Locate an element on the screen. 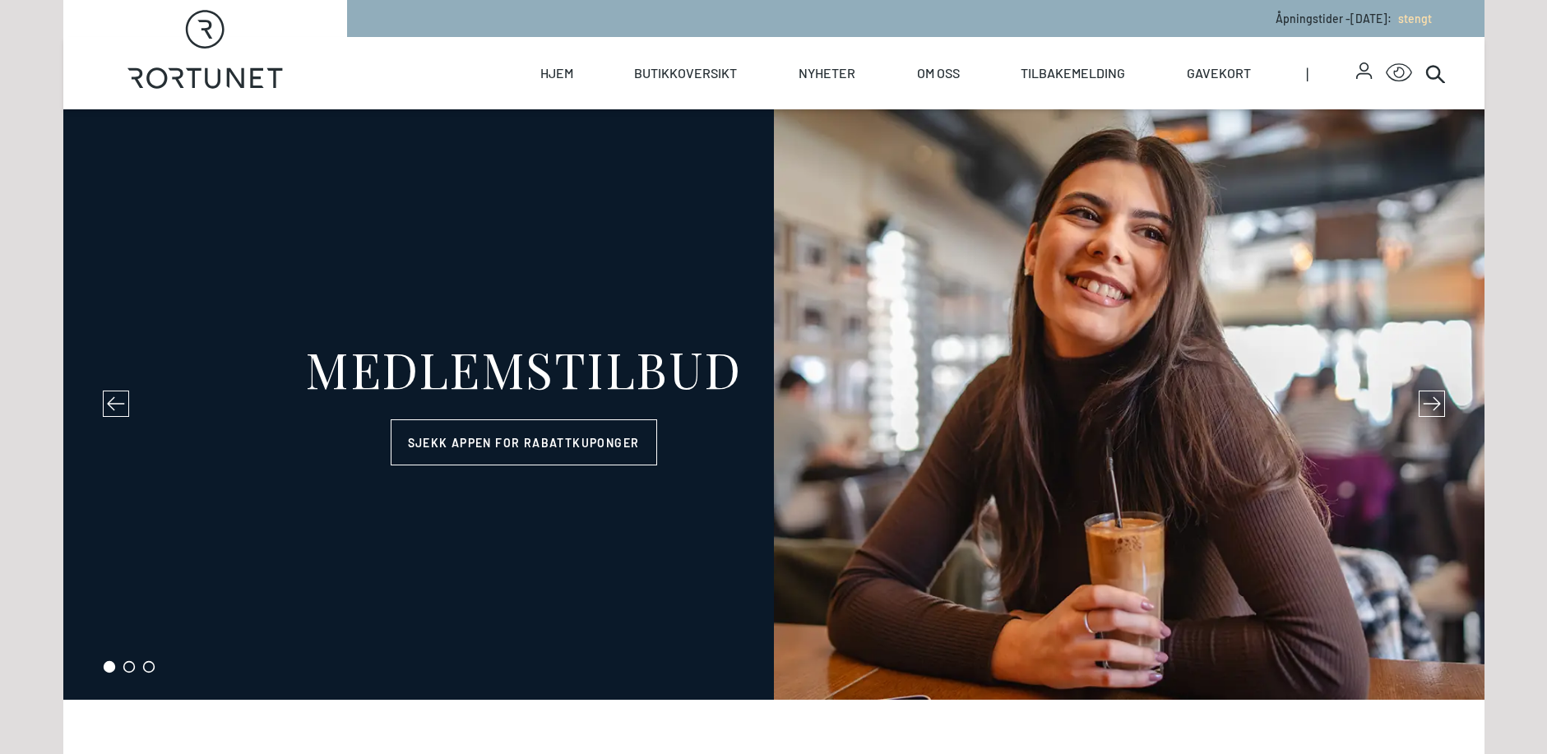 The width and height of the screenshot is (1547, 754). div: slide 1 of 3 is located at coordinates (774, 405).